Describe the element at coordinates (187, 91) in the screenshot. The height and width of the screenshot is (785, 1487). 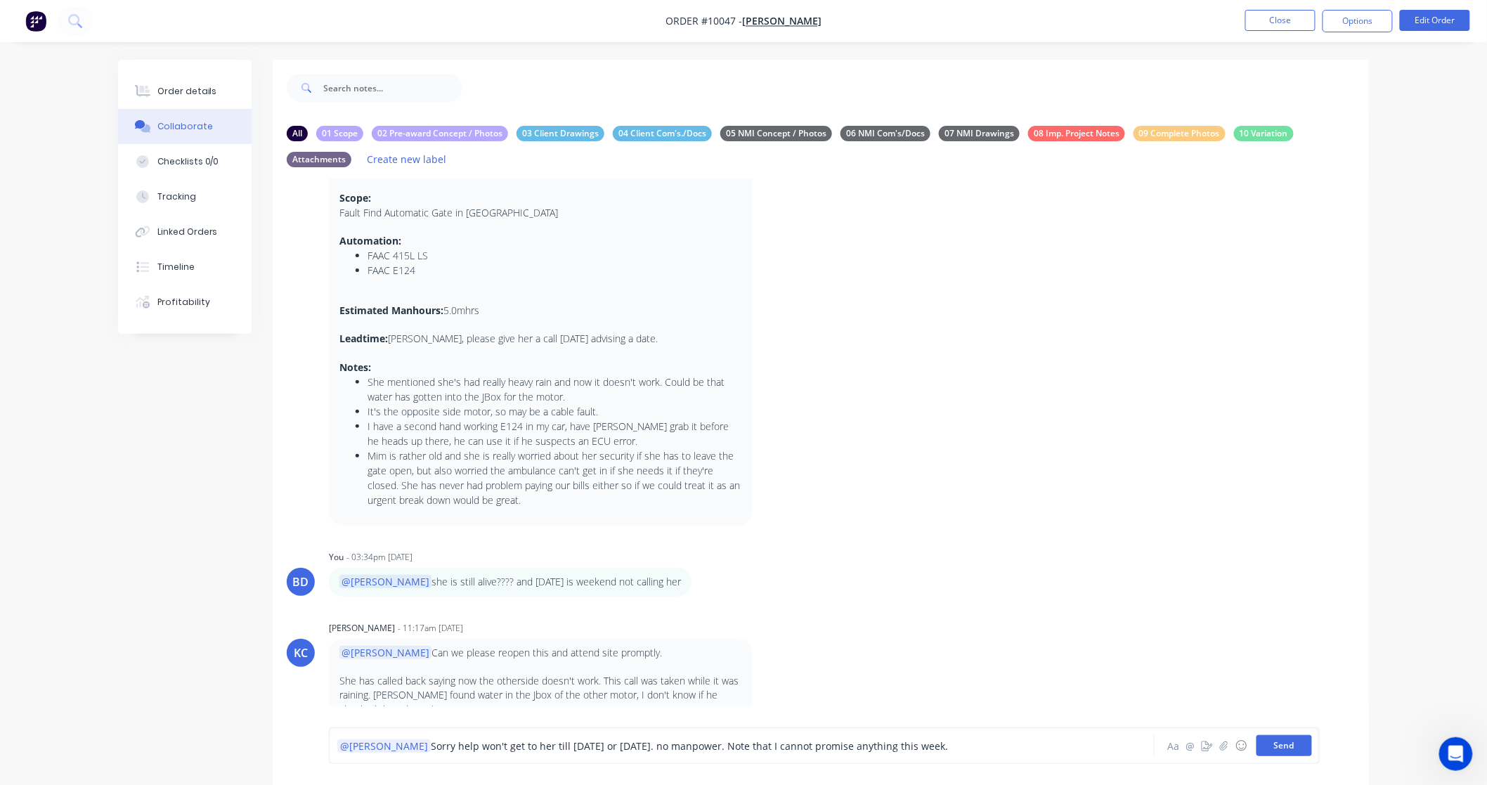
I see `div: Order details` at that location.